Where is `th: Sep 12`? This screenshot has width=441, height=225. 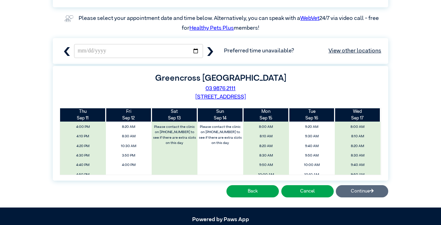 th: Sep 12 is located at coordinates (129, 115).